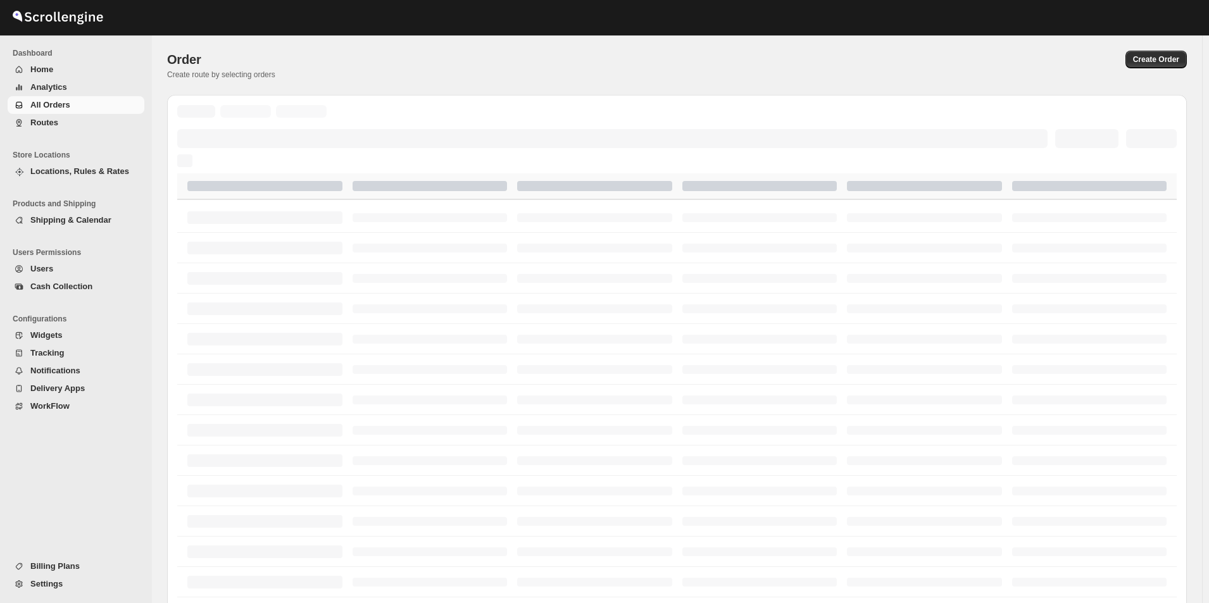  Describe the element at coordinates (184, 59) in the screenshot. I see `span: Order` at that location.